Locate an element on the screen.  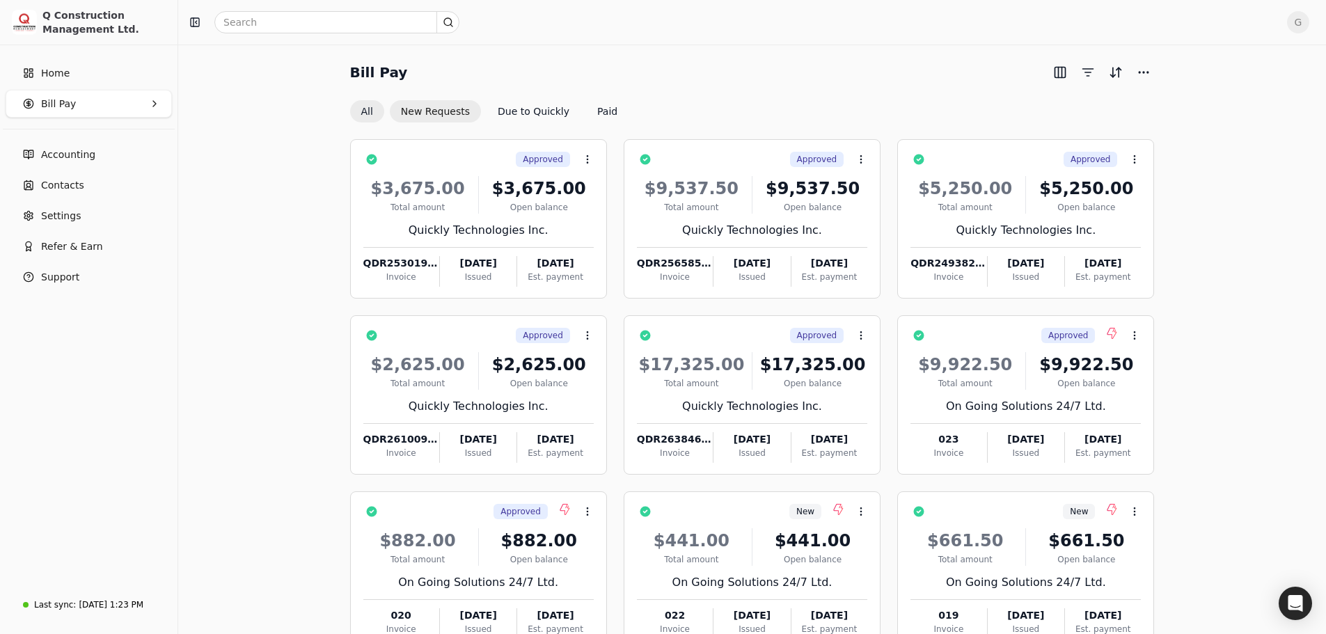
div: Invoice filter options is located at coordinates (489, 111).